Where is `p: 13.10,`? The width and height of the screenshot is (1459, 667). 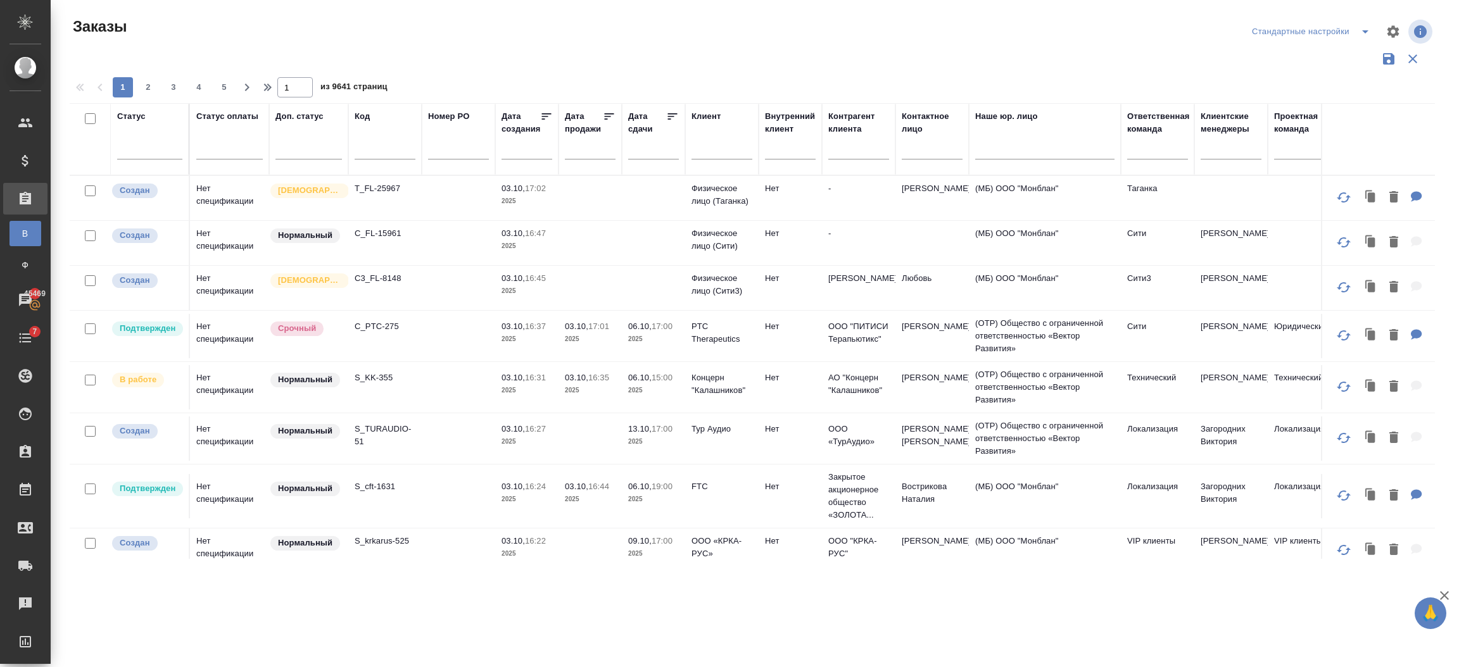 p: 13.10, is located at coordinates (639, 429).